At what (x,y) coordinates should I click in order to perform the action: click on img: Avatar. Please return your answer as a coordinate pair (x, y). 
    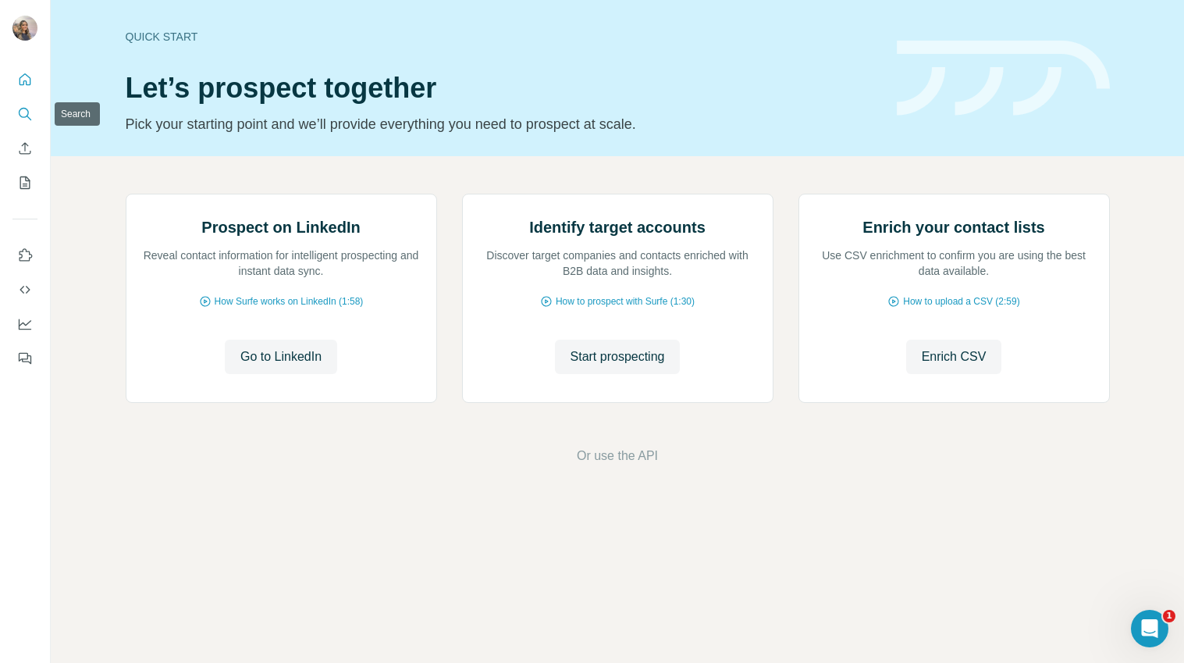
    Looking at the image, I should click on (25, 28).